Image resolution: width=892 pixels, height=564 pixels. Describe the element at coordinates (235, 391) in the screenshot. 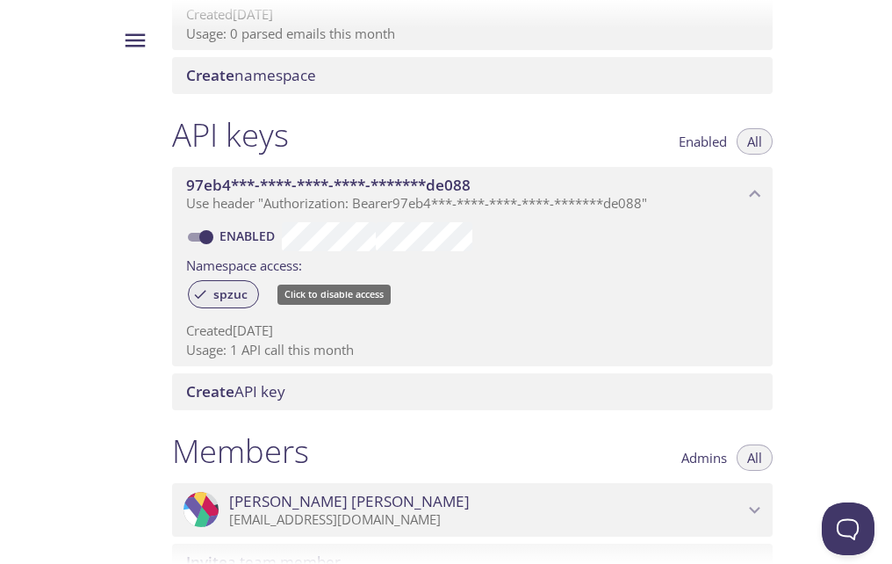

I see `span: API key` at that location.